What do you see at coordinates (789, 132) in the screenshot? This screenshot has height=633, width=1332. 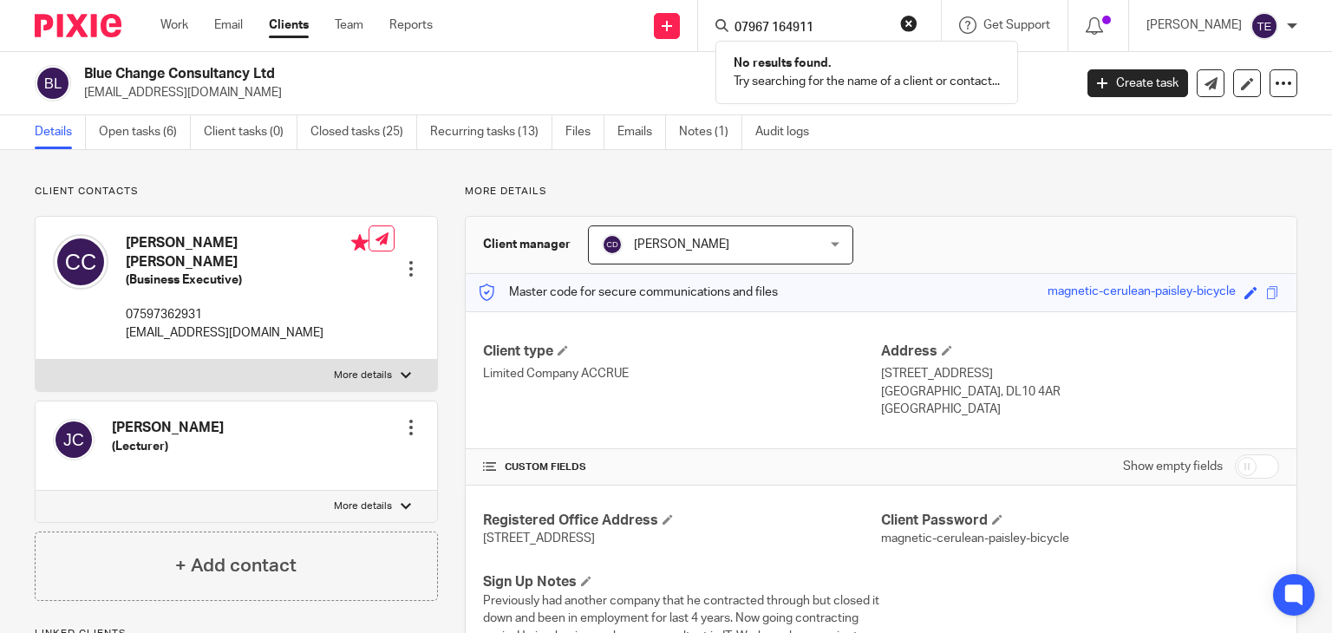 I see `a: Audit logs` at bounding box center [789, 132].